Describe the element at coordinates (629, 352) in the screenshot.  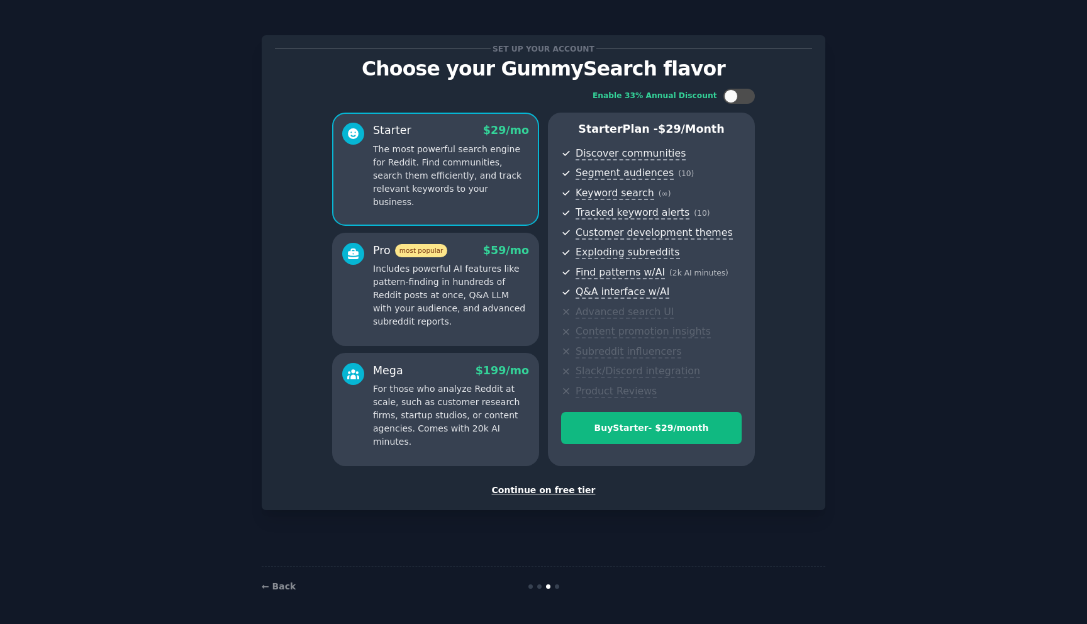
I see `span: Subreddit influencers` at that location.